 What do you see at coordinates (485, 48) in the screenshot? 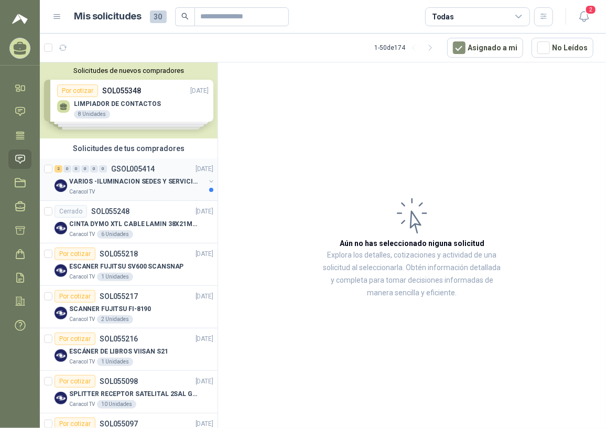
I see `button: Asignado a mi` at bounding box center [485, 48].